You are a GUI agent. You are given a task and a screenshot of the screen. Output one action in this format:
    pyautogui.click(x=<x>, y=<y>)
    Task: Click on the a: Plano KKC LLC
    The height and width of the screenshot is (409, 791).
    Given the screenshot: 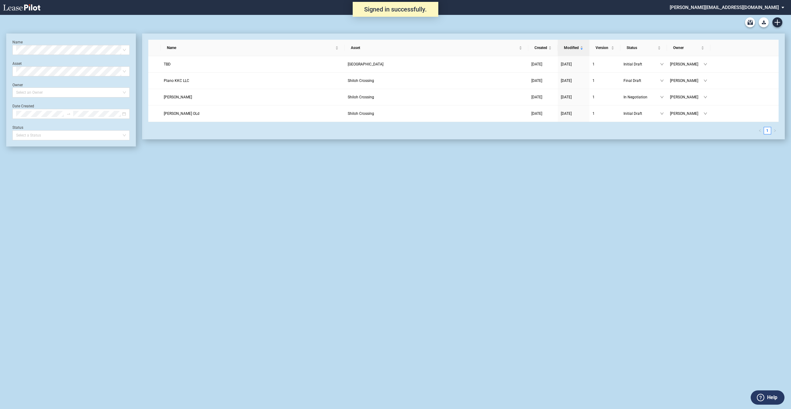 What is the action you would take?
    pyautogui.click(x=252, y=81)
    